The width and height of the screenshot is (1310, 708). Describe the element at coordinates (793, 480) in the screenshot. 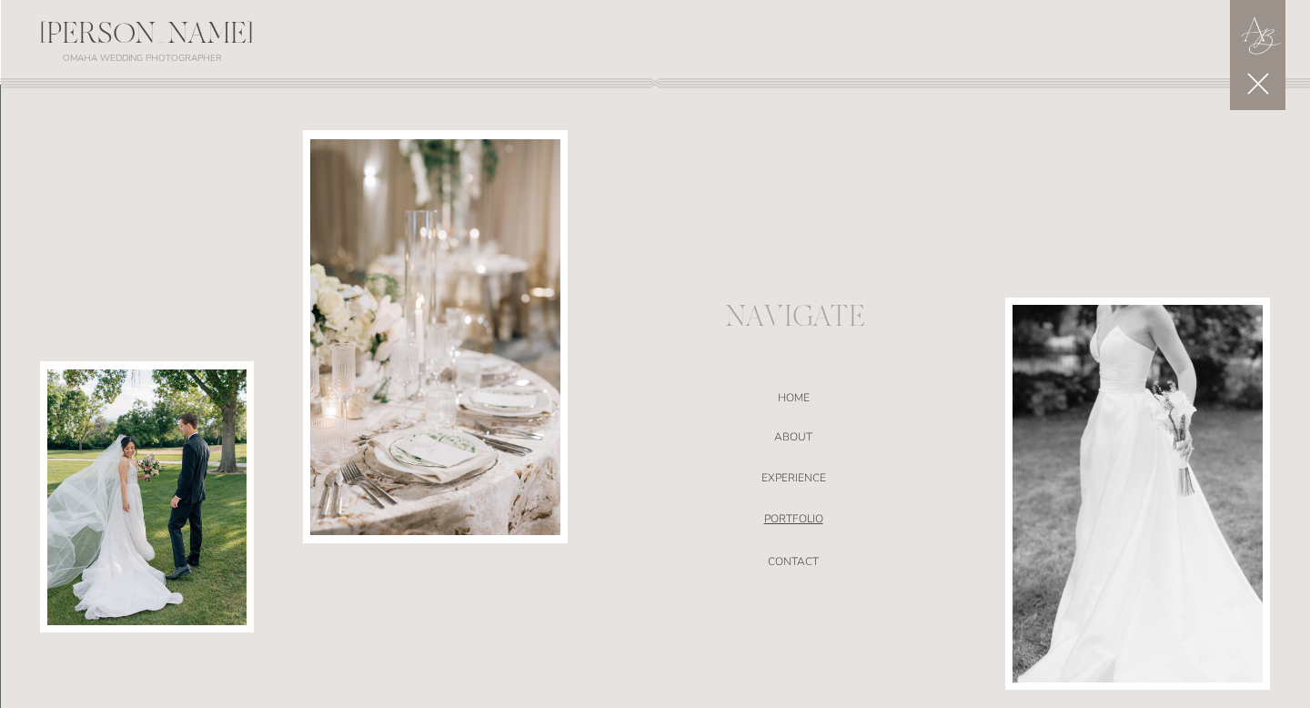

I see `a: EXPERIENCE` at that location.